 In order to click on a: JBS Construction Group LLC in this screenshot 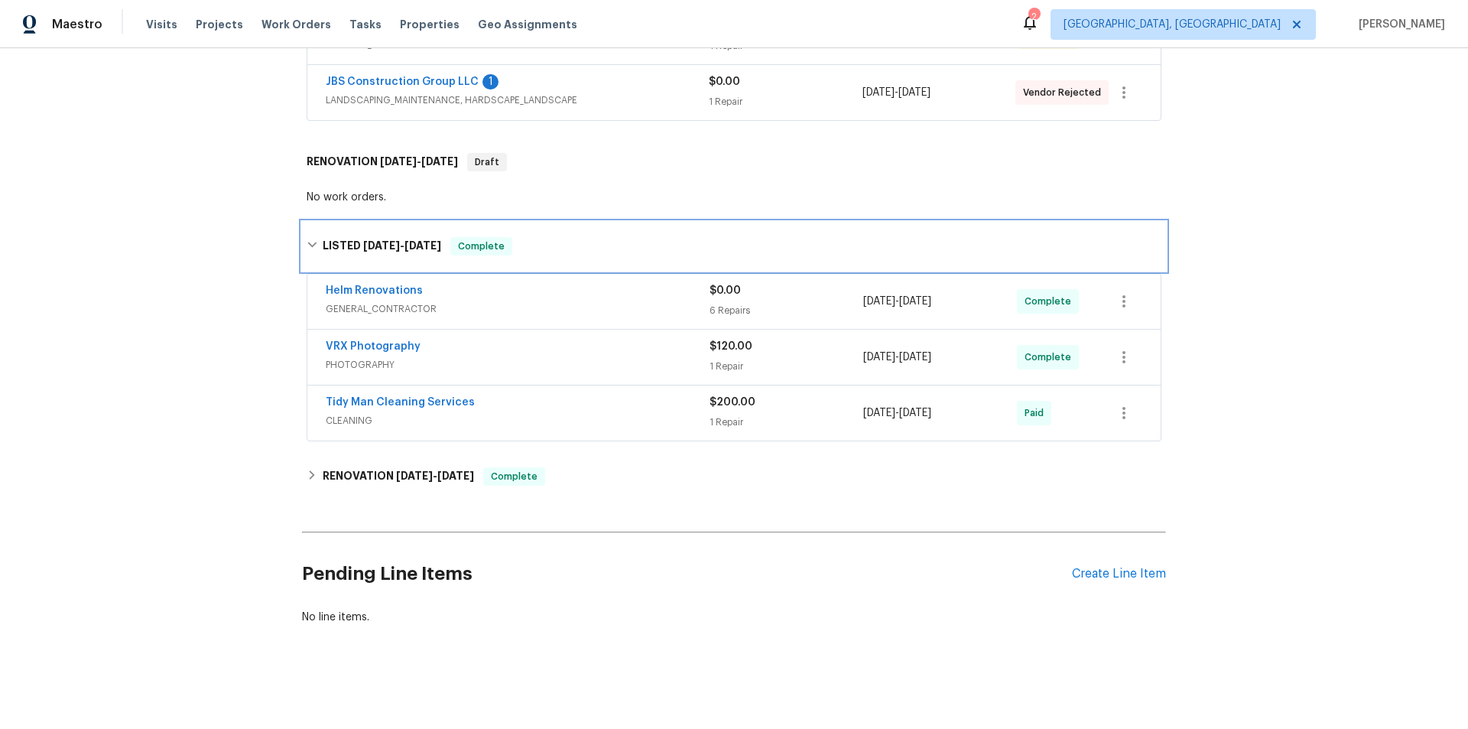, I will do `click(402, 82)`.